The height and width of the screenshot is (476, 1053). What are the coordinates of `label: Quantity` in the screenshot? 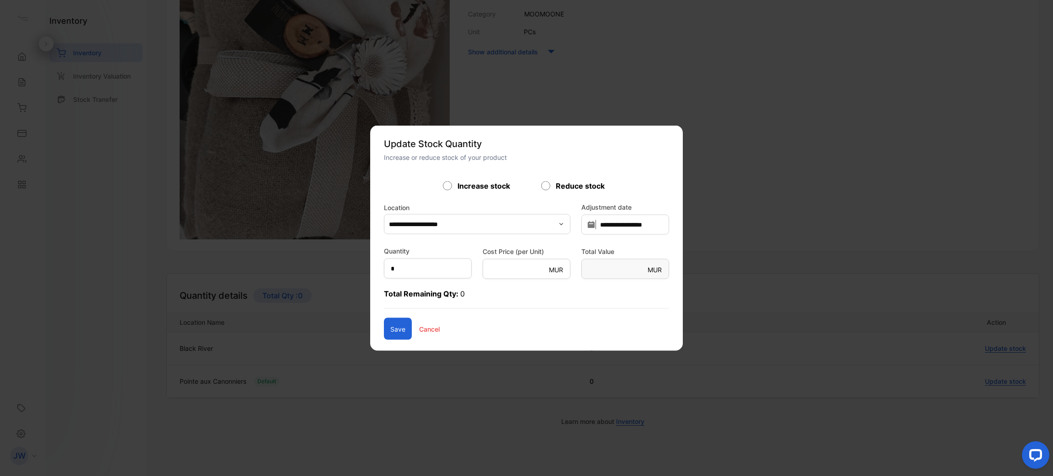 It's located at (397, 251).